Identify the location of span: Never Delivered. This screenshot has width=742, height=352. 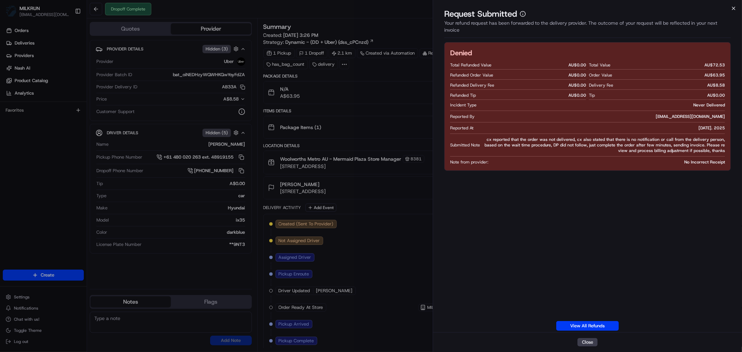
(709, 105).